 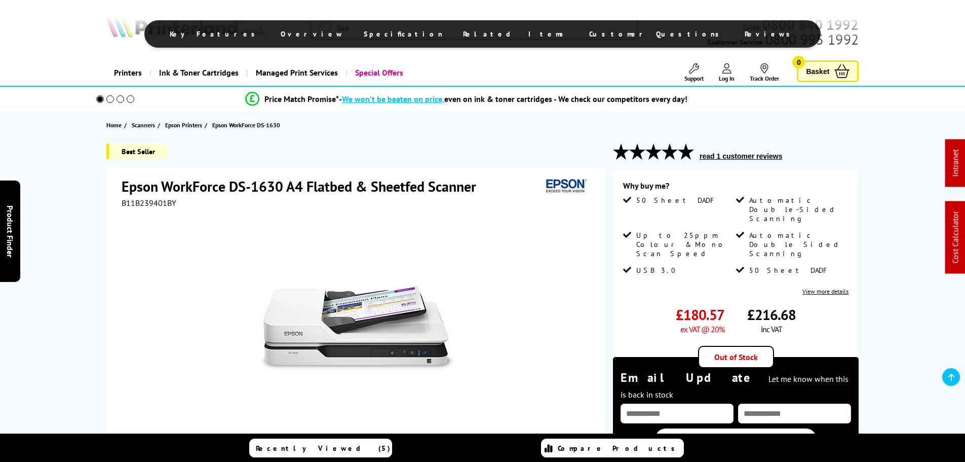 What do you see at coordinates (144, 125) in the screenshot?
I see `a: Scanners` at bounding box center [144, 125].